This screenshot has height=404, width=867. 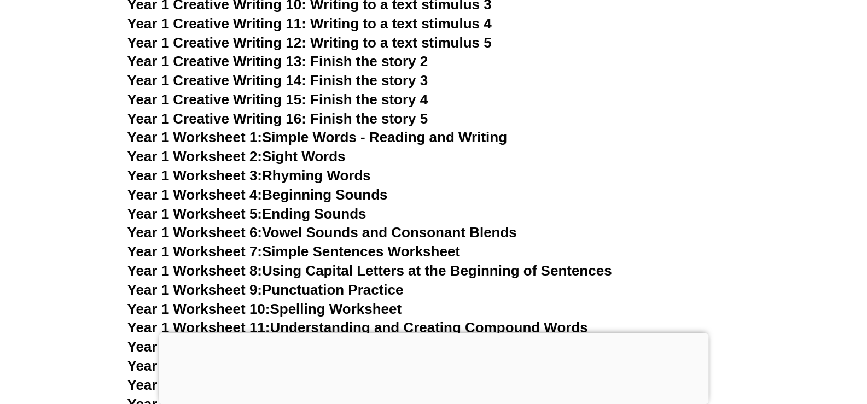 What do you see at coordinates (265, 309) in the screenshot?
I see `a: Year 1 Worksheet 10:Spelling Worksheet` at bounding box center [265, 309].